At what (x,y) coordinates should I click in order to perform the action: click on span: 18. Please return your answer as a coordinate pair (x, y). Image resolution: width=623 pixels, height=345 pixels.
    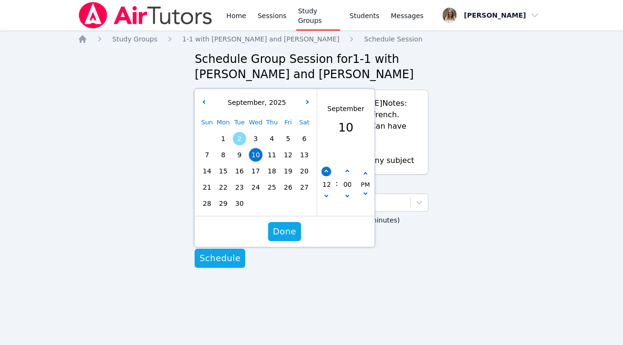
    Looking at the image, I should click on (272, 171).